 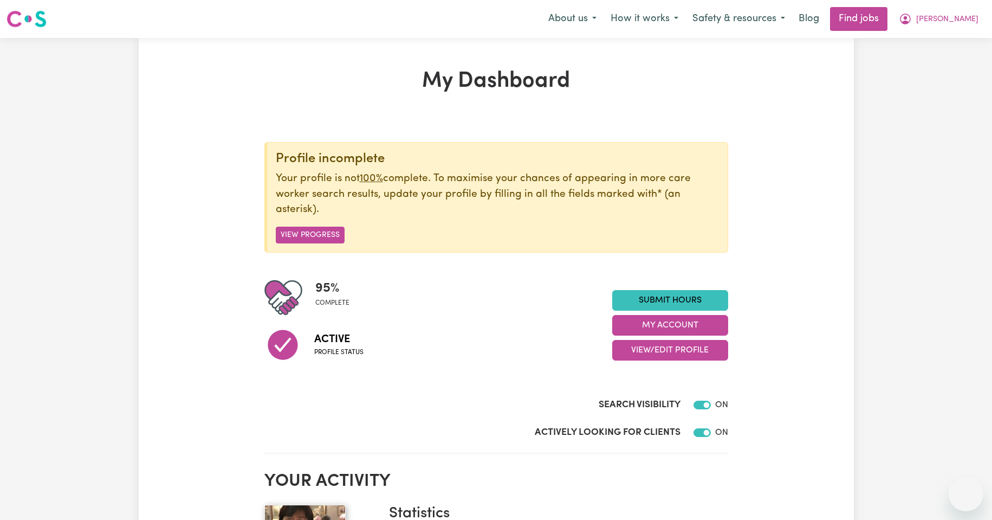 I want to click on div: Profile incomplete, so click(x=497, y=159).